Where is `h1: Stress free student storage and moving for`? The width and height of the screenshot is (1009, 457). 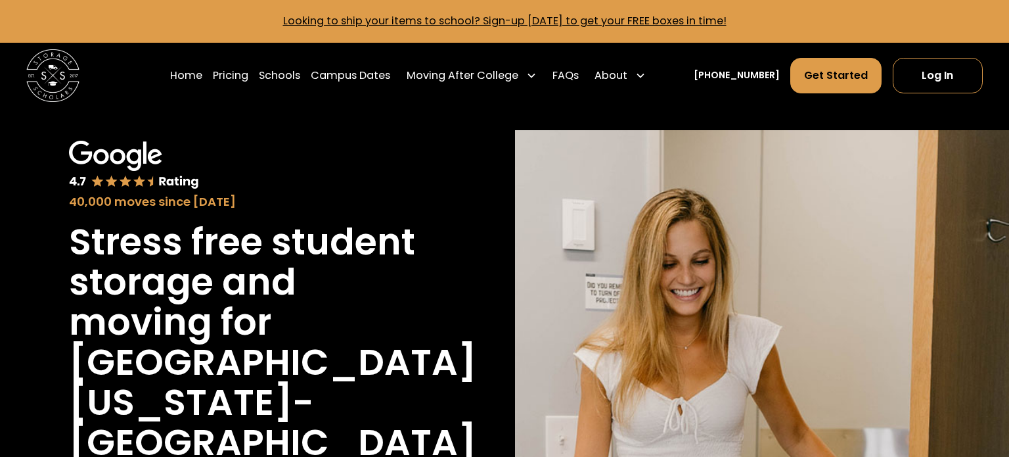
h1: Stress free student storage and moving for is located at coordinates (246, 281).